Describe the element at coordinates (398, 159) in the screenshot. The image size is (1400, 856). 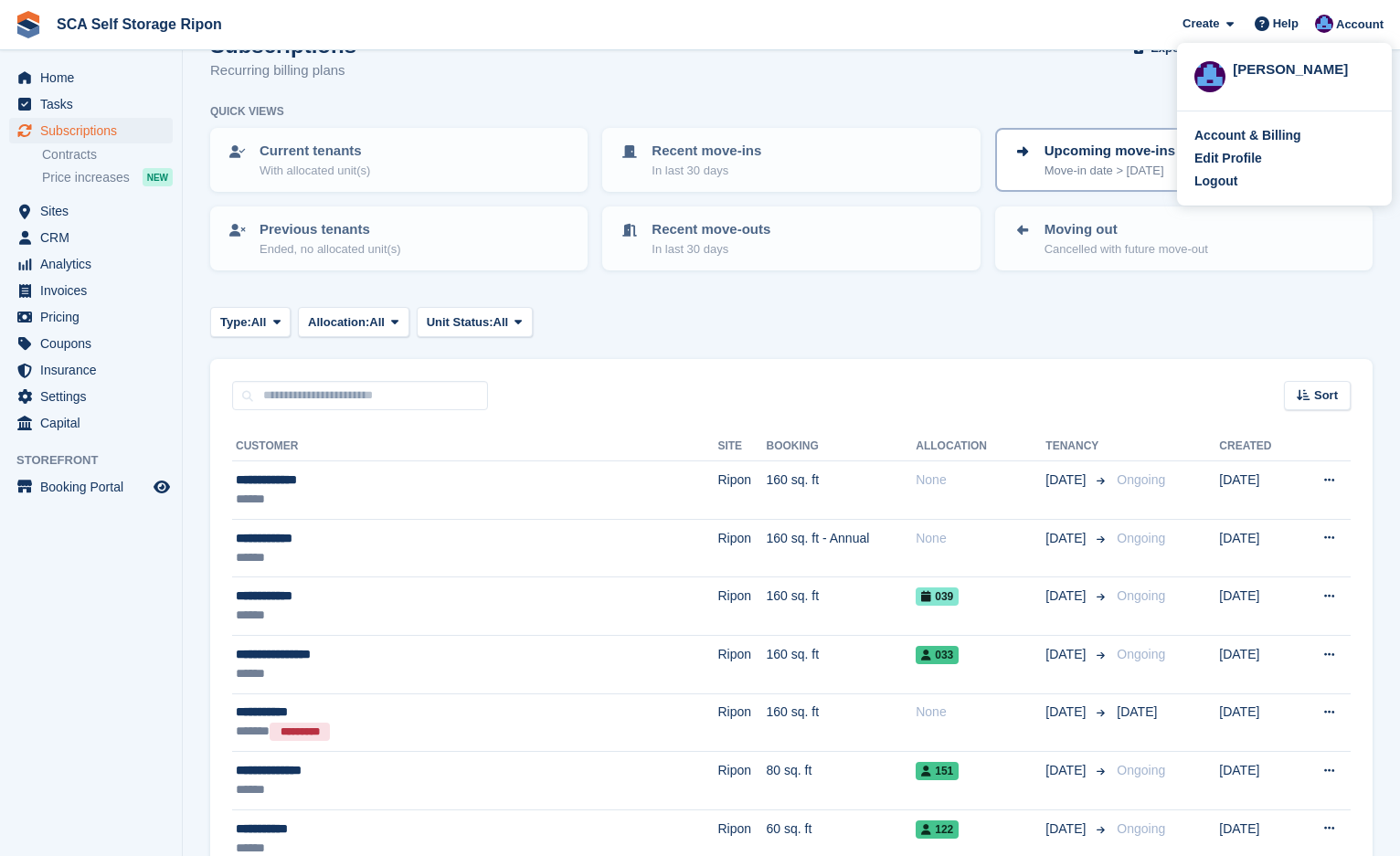
I see `a: Current tenants With allocated unit(s)` at that location.